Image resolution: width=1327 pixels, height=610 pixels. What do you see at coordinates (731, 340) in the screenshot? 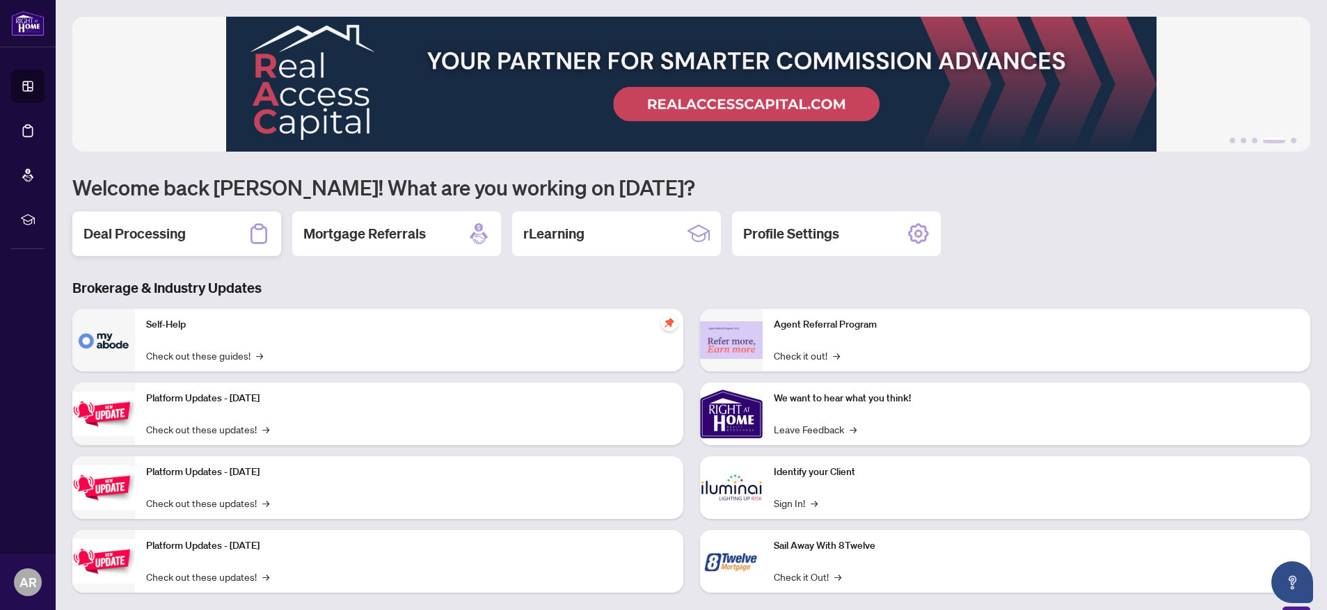
I see `img: Agent Referral Program` at bounding box center [731, 340].